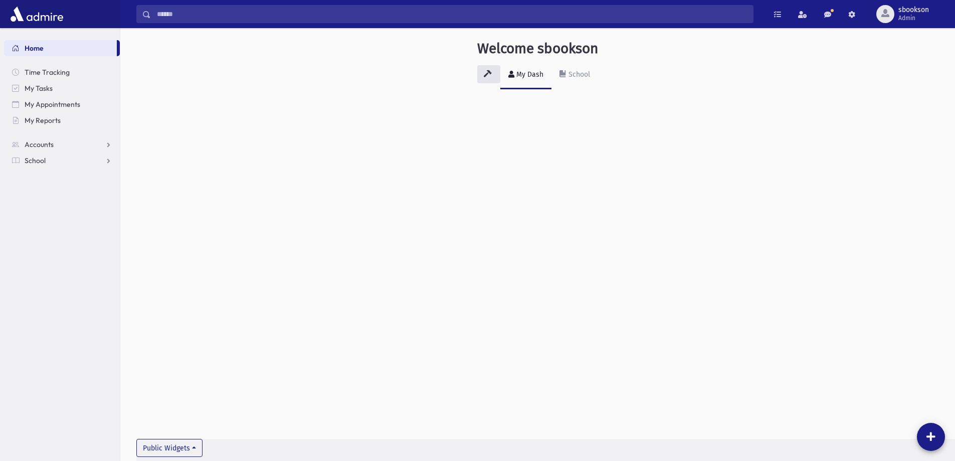 This screenshot has width=955, height=461. I want to click on span: Time Tracking, so click(47, 72).